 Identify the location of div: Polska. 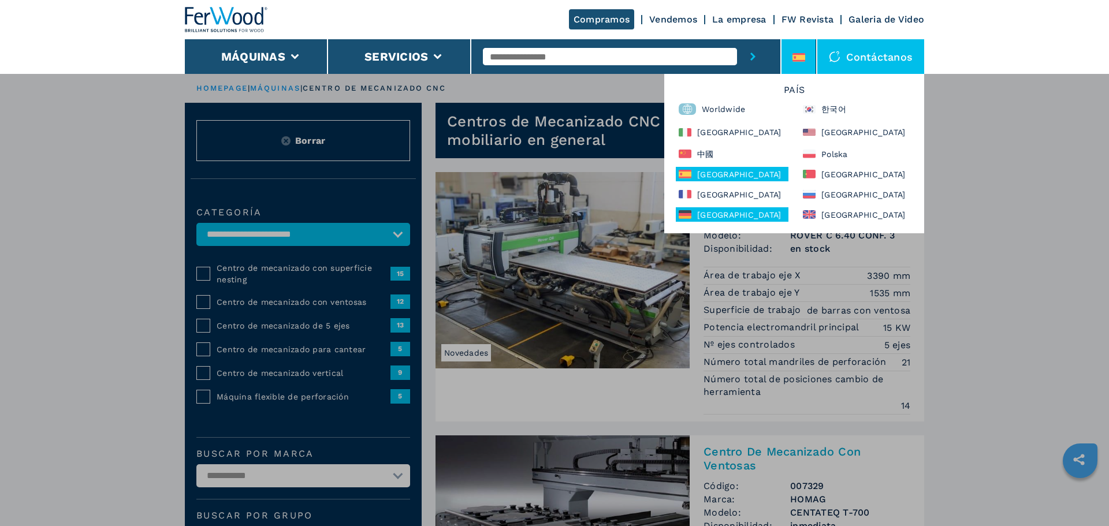
(856, 154).